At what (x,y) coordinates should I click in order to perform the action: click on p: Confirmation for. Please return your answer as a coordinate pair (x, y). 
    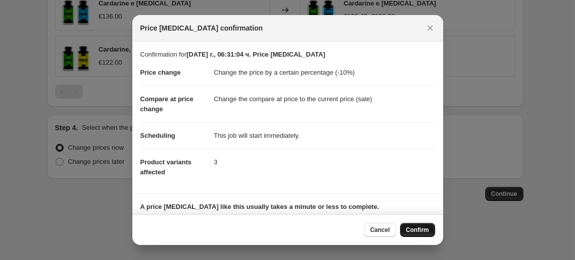
    Looking at the image, I should click on (288, 55).